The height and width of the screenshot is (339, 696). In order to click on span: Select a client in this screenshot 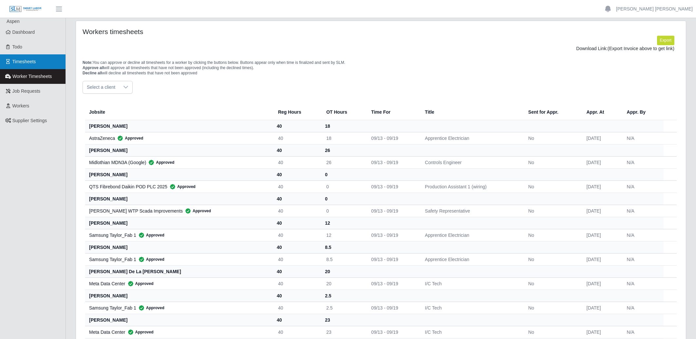, I will do `click(101, 87)`.